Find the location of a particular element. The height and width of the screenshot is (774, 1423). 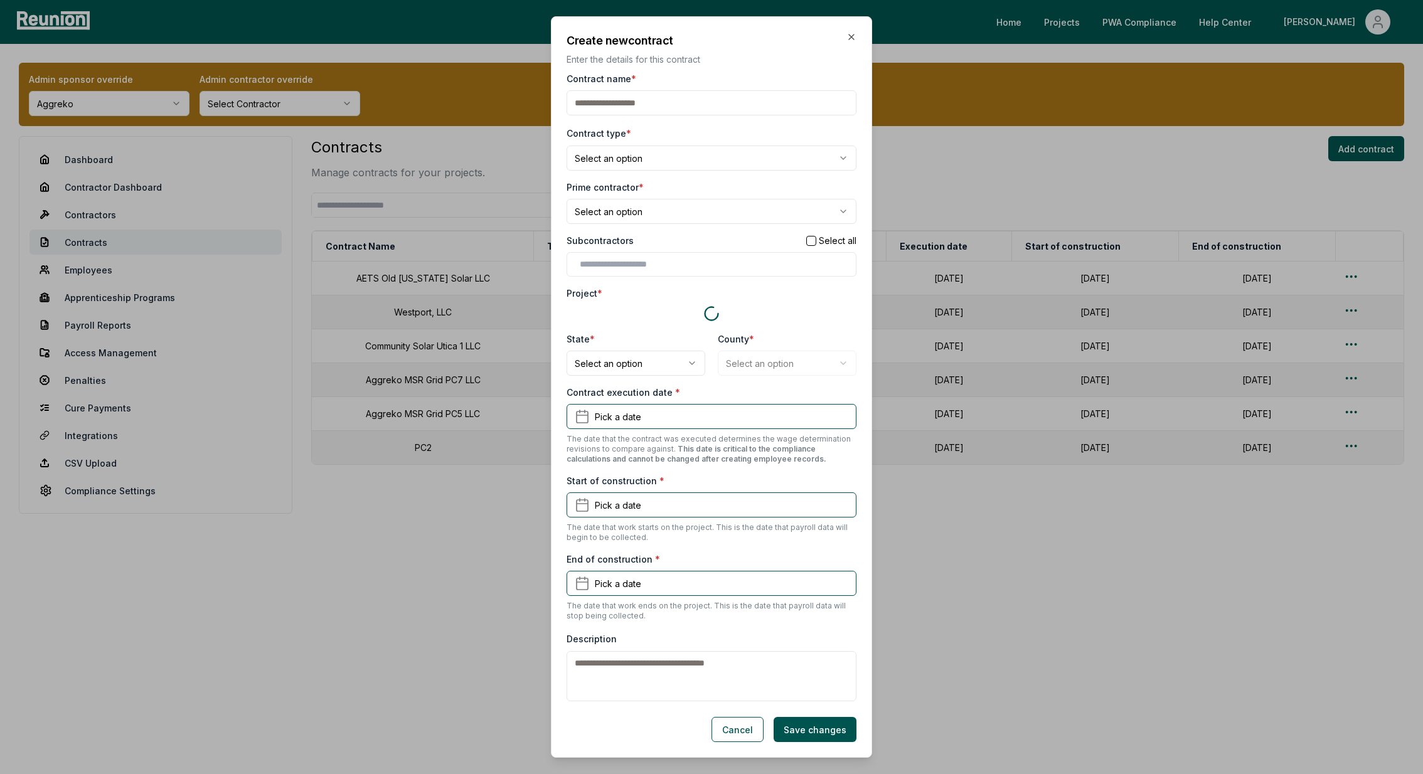

p: The date that work ends on the project. This is the date that payroll data will stop being collec... is located at coordinates (711, 611).